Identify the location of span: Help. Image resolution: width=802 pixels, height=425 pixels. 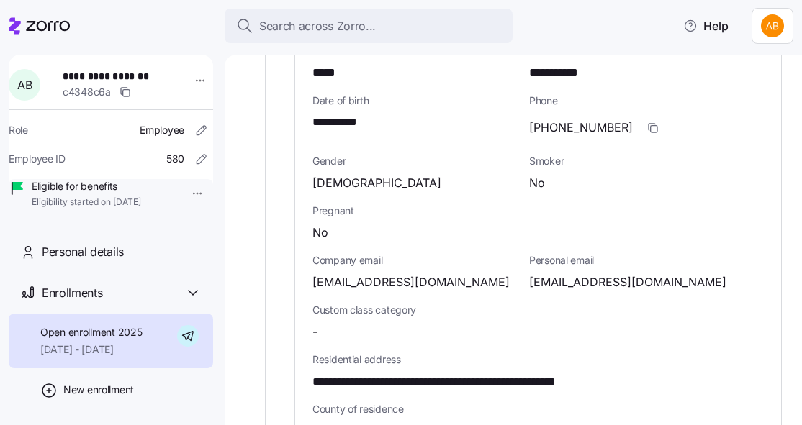
(705, 26).